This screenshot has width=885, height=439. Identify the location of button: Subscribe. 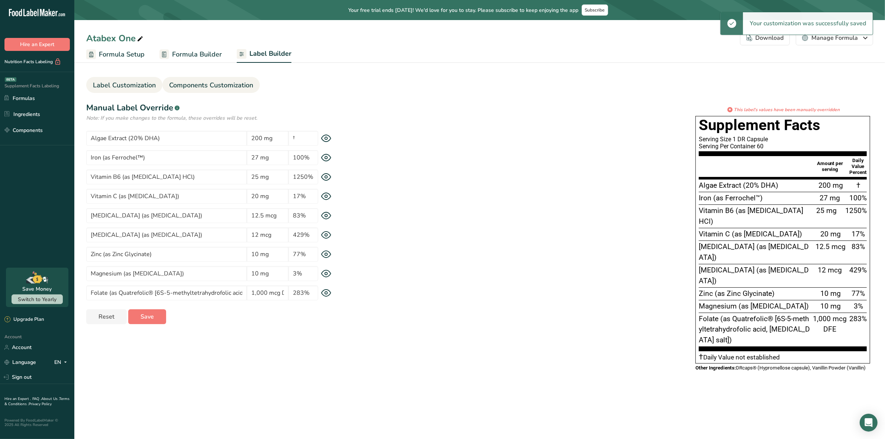
(595, 10).